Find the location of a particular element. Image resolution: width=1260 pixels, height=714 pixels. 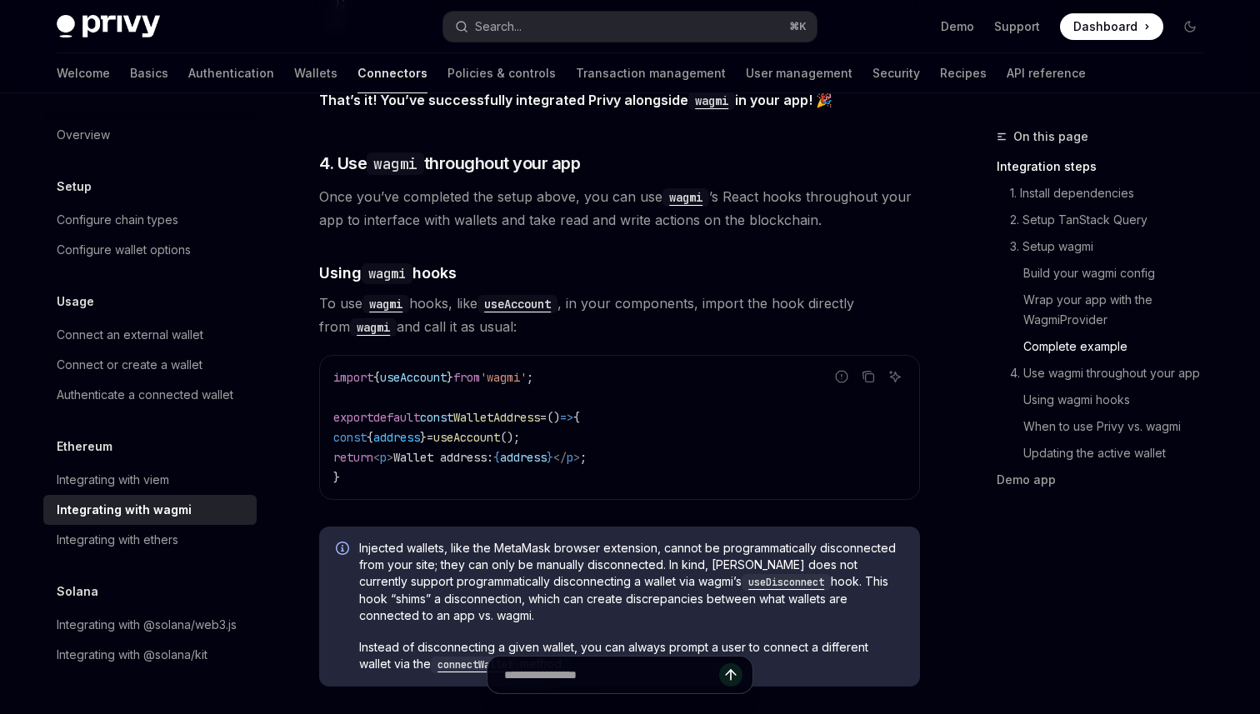

button: Send message is located at coordinates (731, 675).